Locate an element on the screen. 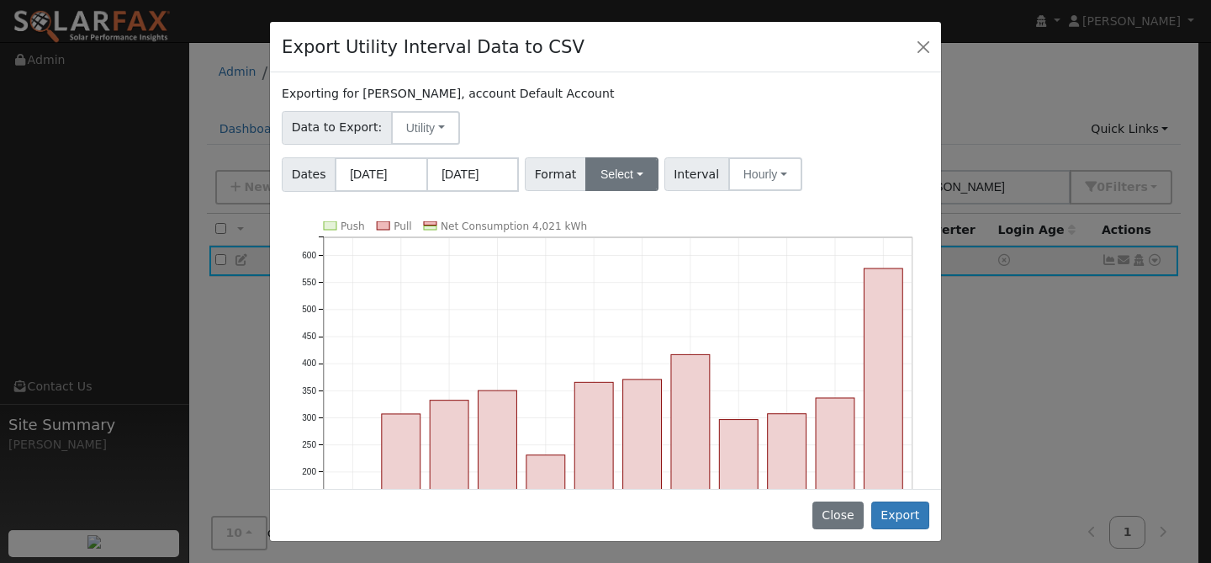 The width and height of the screenshot is (1211, 563). text: 500 is located at coordinates (309, 309).